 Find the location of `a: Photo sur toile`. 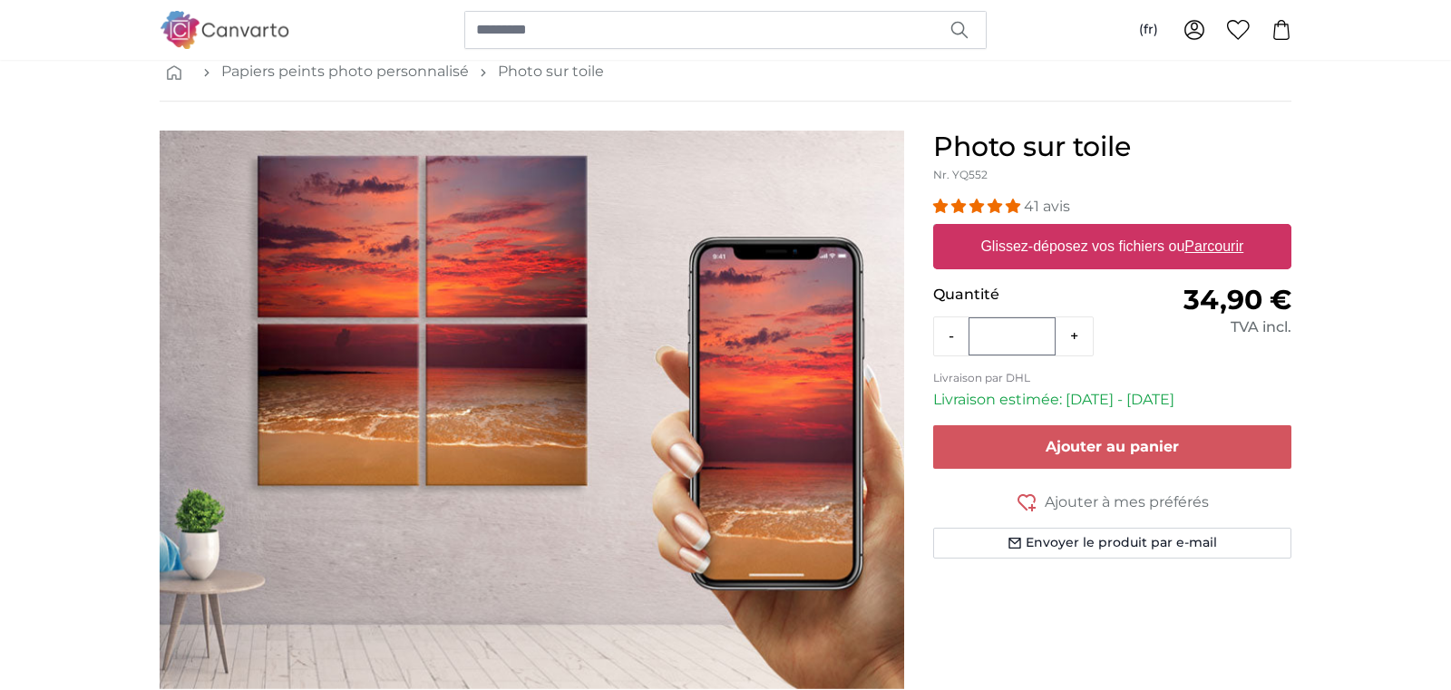

a: Photo sur toile is located at coordinates (550, 72).